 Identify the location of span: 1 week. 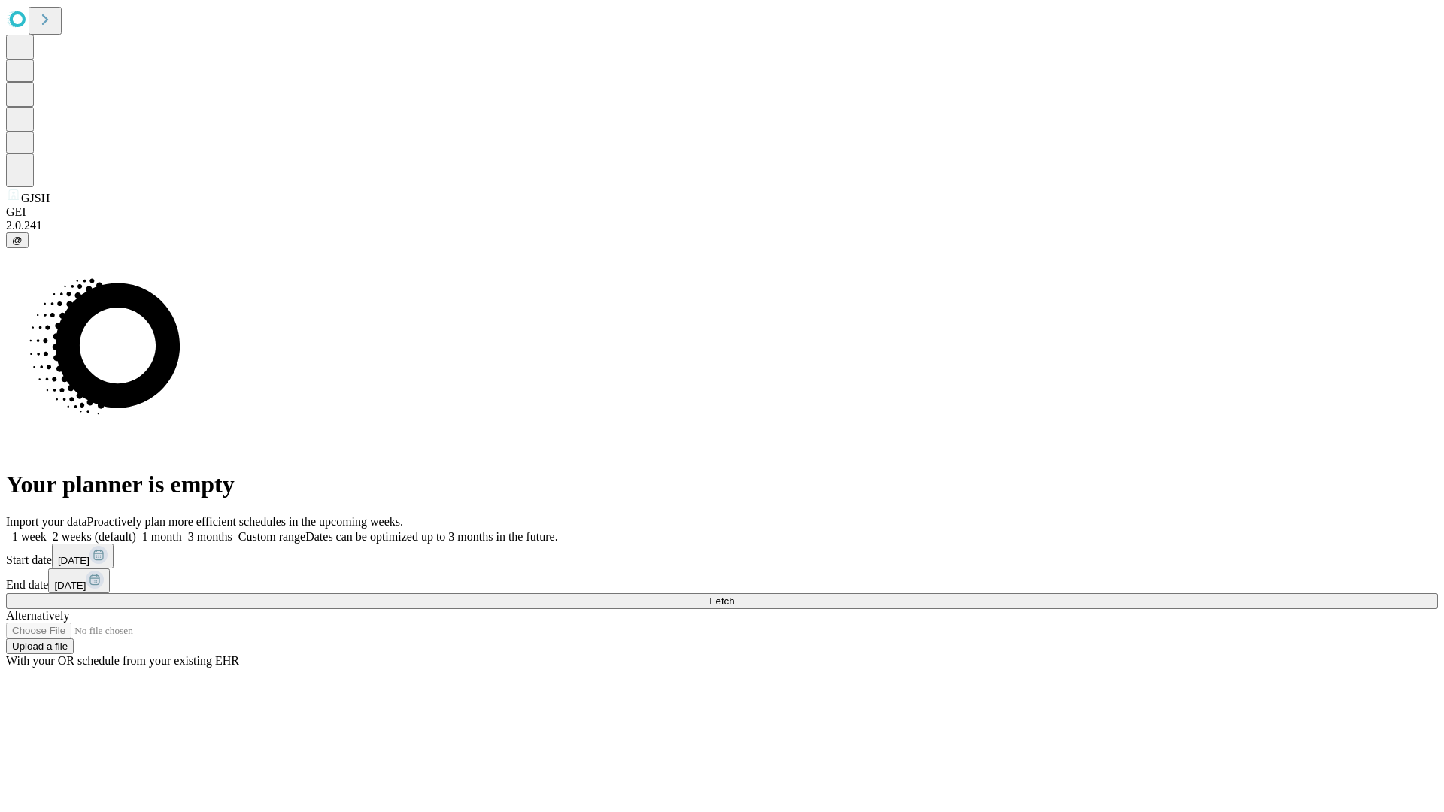
(29, 536).